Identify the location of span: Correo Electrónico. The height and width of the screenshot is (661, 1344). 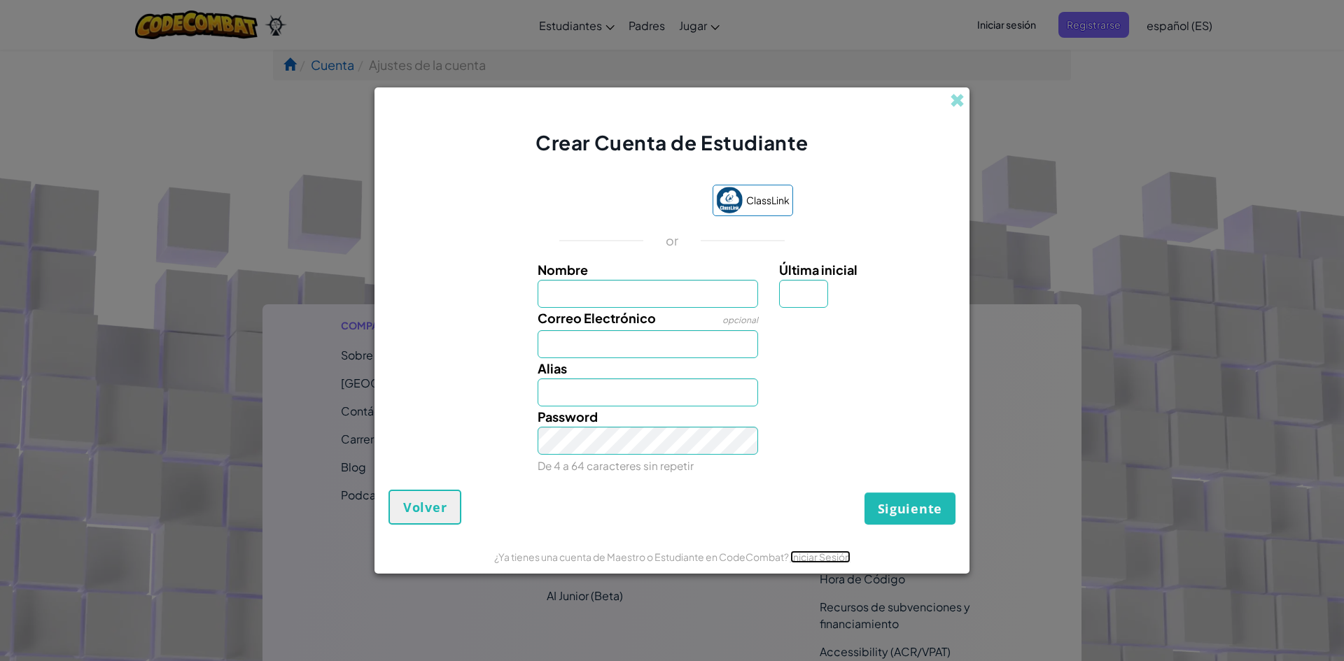
(596, 318).